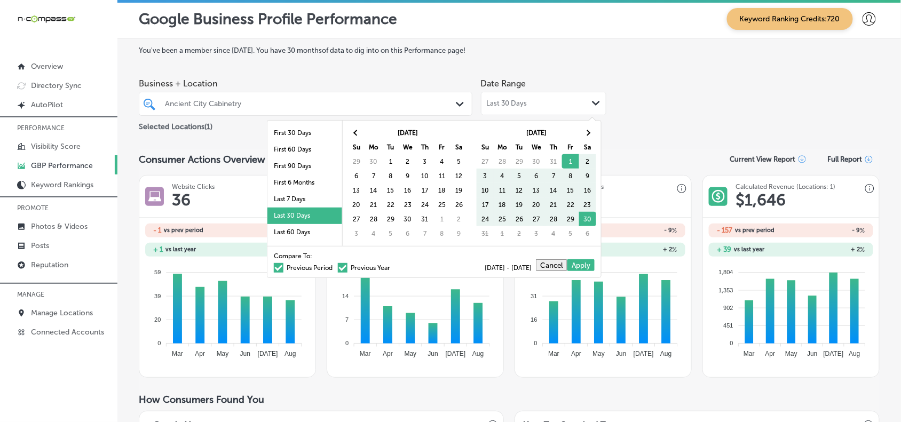 Image resolution: width=901 pixels, height=422 pixels. Describe the element at coordinates (357, 204) in the screenshot. I see `td: 20` at that location.